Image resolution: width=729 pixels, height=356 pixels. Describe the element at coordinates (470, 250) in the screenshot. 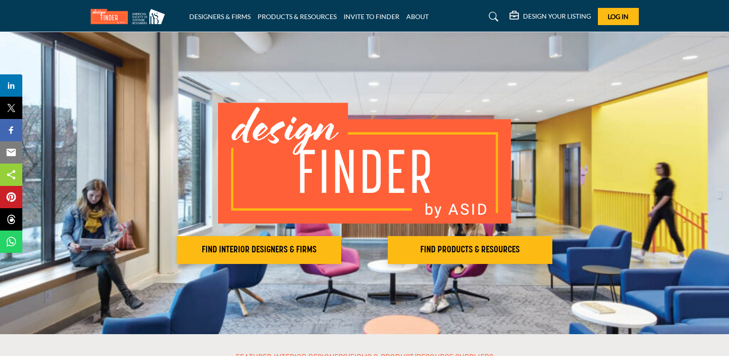

I see `button: FIND PRODUCTS & RESOURCES` at that location.